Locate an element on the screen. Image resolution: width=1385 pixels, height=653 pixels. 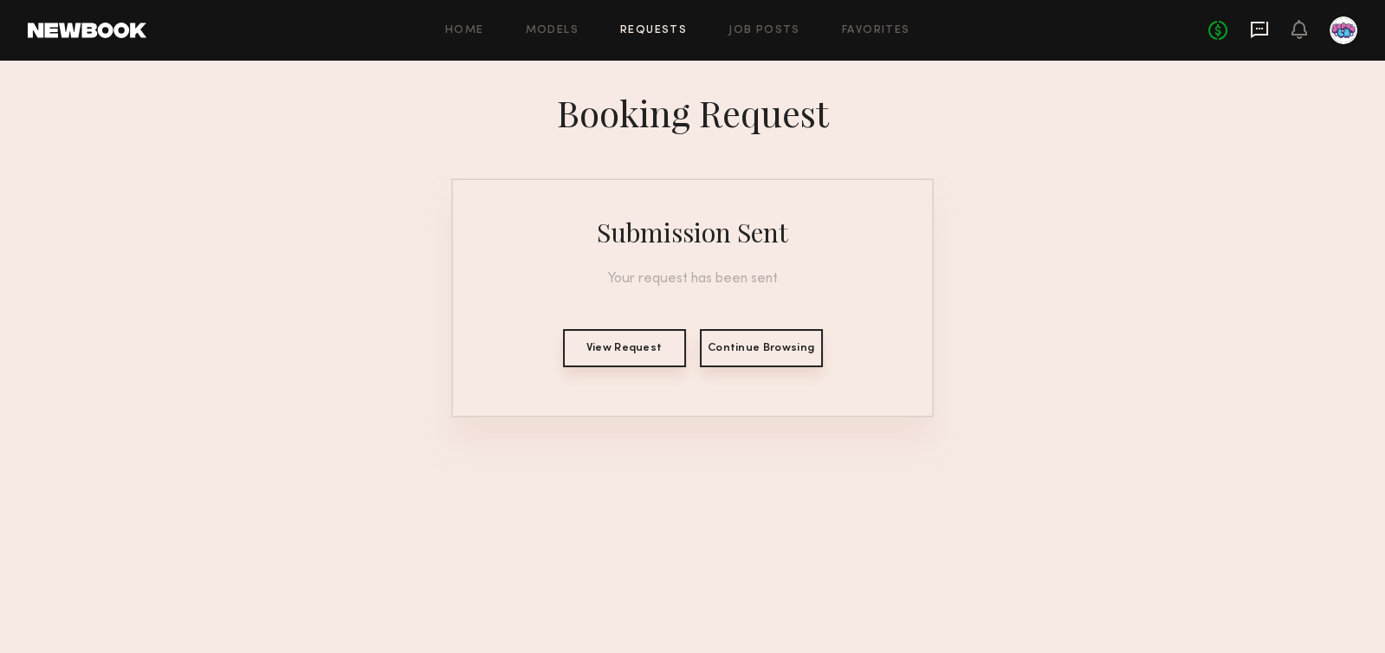
div: Your request has been sent is located at coordinates (692, 279).